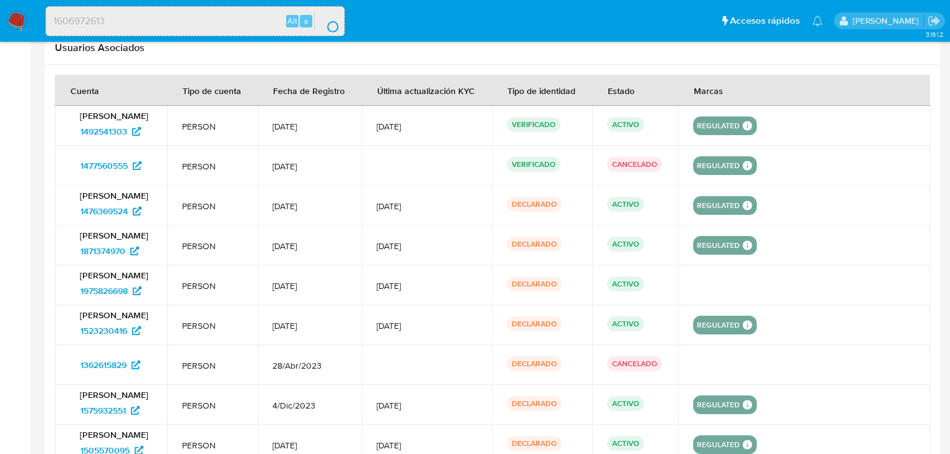  What do you see at coordinates (292, 21) in the screenshot?
I see `span: Alt` at bounding box center [292, 21].